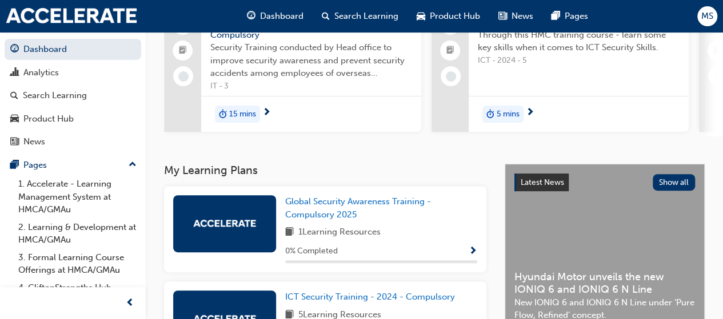  I want to click on button: DashboardAnalyticsSearch LearningProduct HubNews, so click(73, 95).